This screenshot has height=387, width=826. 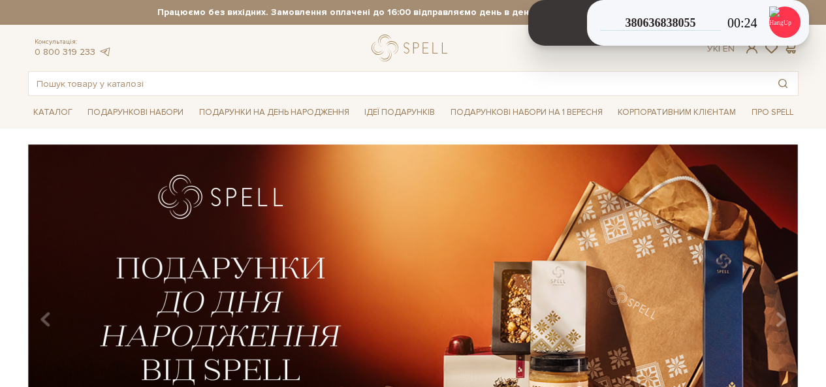 What do you see at coordinates (105, 52) in the screenshot?
I see `a: telegram` at bounding box center [105, 52].